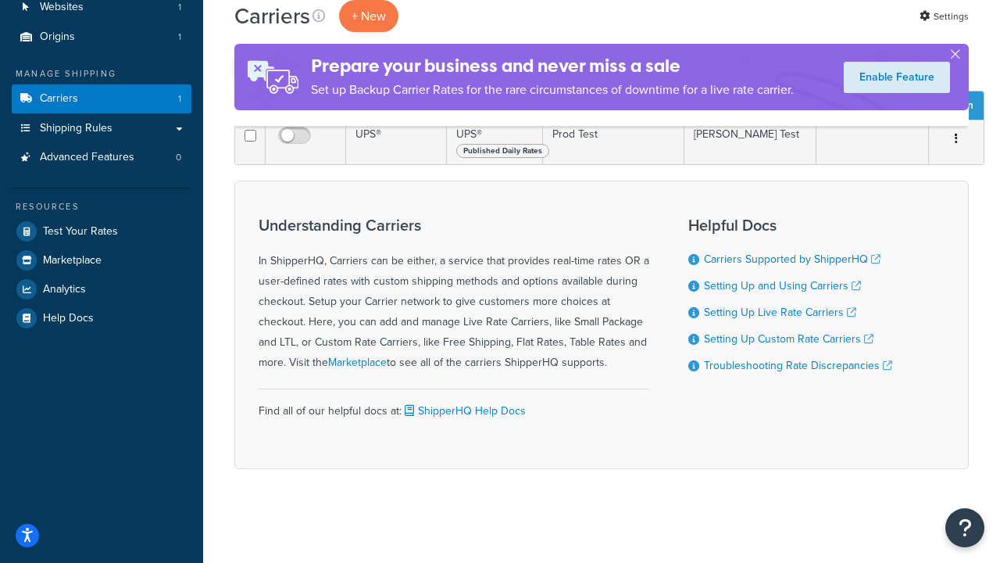 The image size is (1000, 563). I want to click on li: Origins, so click(102, 37).